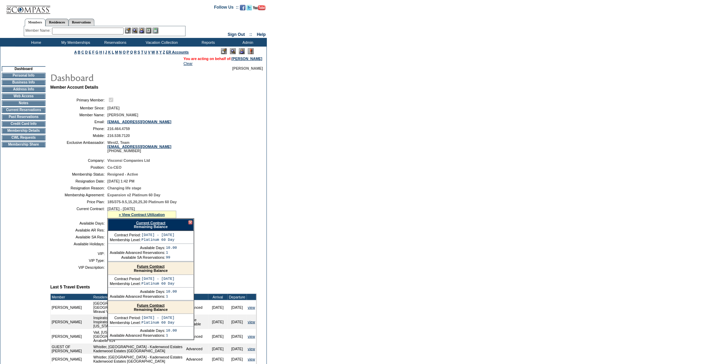 The image size is (728, 364). I want to click on img: b_calculator.gif, so click(155, 30).